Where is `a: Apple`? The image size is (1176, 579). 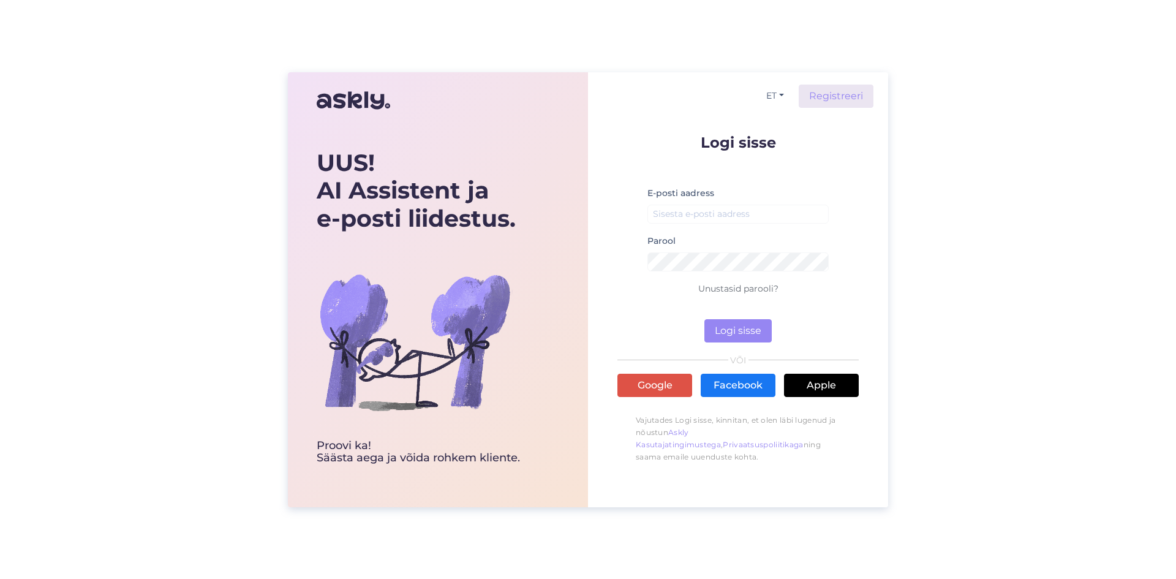
a: Apple is located at coordinates (822, 385).